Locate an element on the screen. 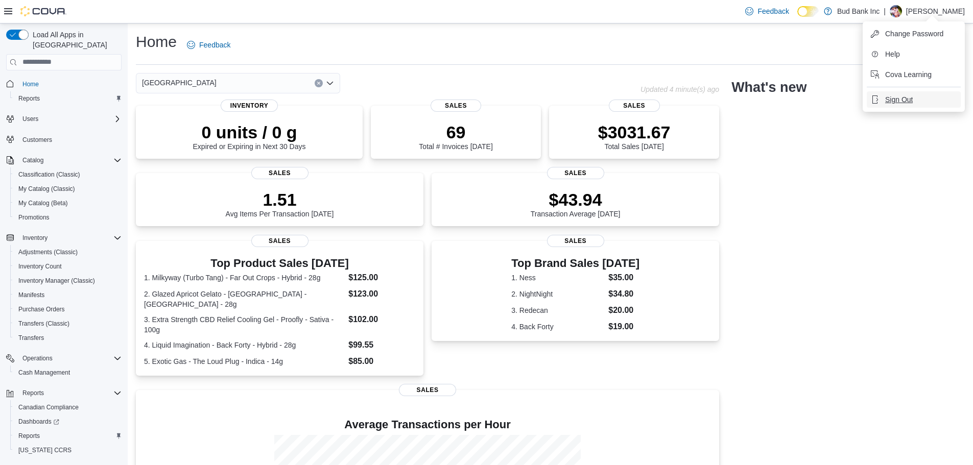 Image resolution: width=973 pixels, height=465 pixels. dd: $125.00 is located at coordinates (382, 278).